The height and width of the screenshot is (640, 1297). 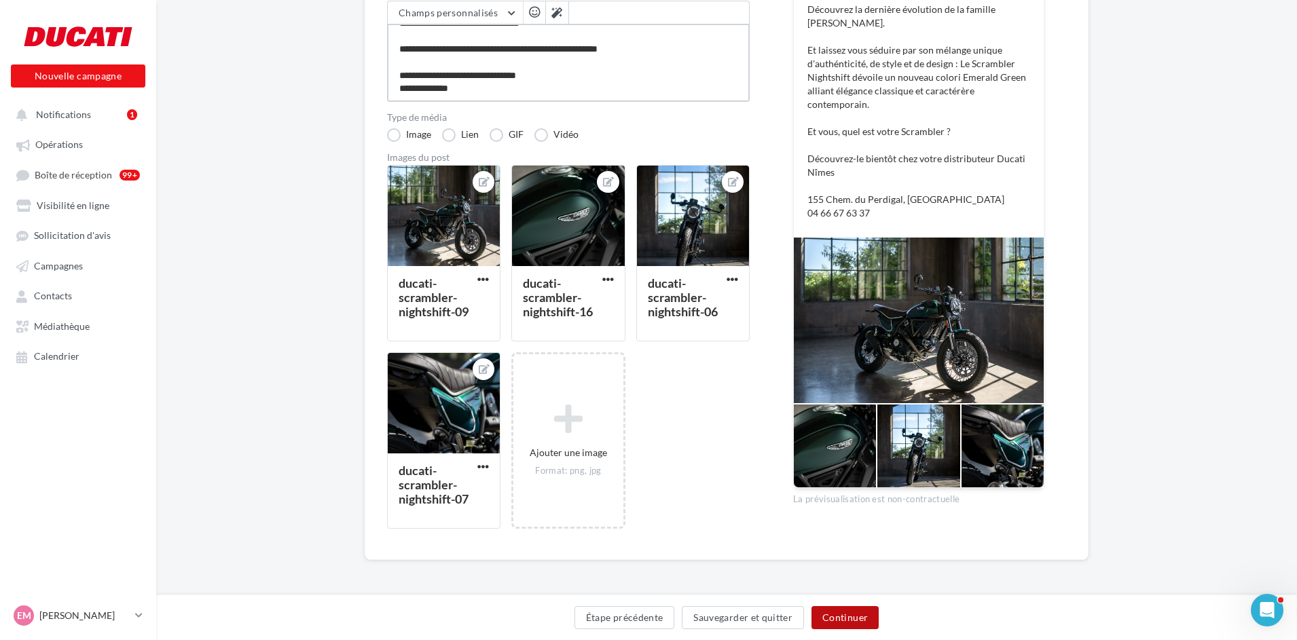 What do you see at coordinates (72, 236) in the screenshot?
I see `span: Sollicitation d'avis` at bounding box center [72, 236].